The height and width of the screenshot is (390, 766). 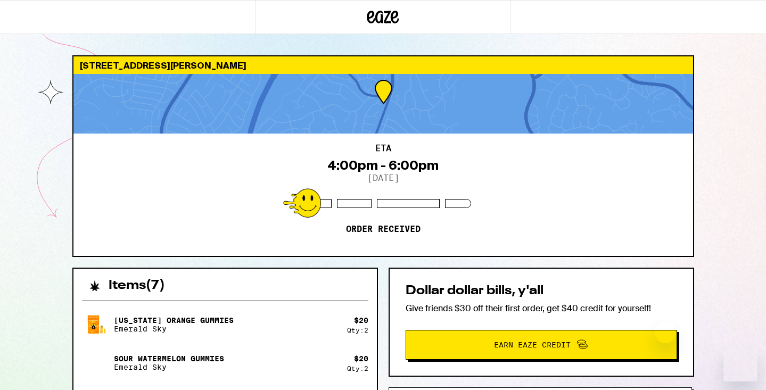 I want to click on img: California Orange Gummies, so click(x=97, y=325).